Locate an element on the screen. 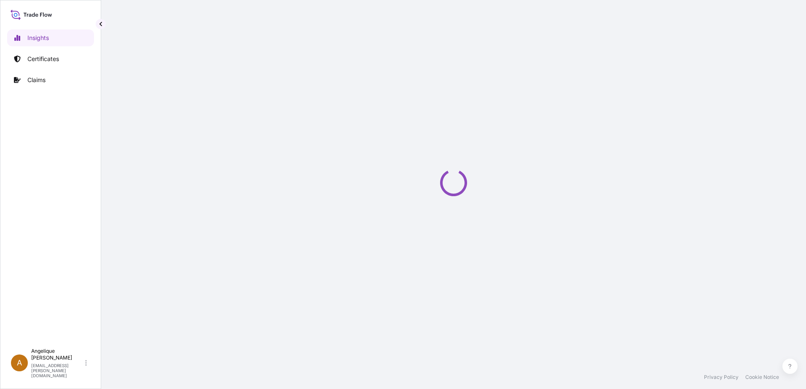 This screenshot has width=806, height=389. p: Insights is located at coordinates (38, 38).